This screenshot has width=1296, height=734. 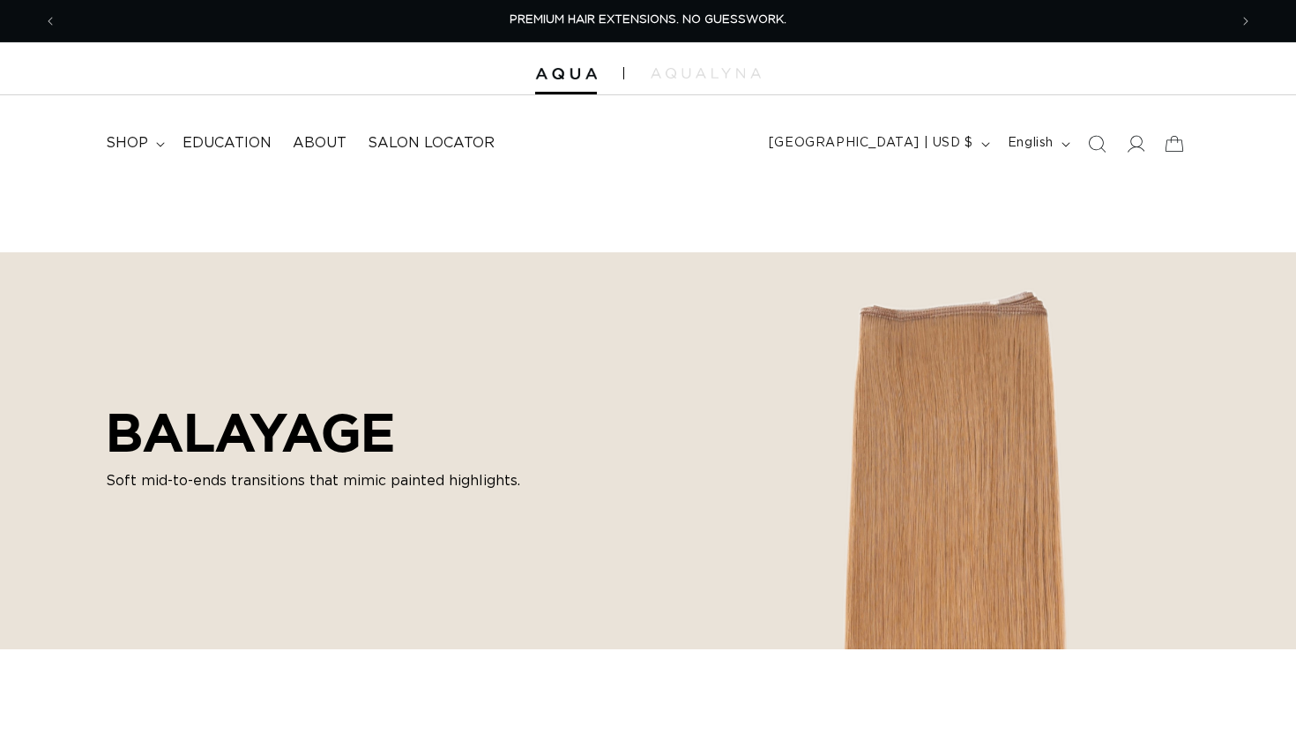 What do you see at coordinates (431, 143) in the screenshot?
I see `a: Salon Locator` at bounding box center [431, 143].